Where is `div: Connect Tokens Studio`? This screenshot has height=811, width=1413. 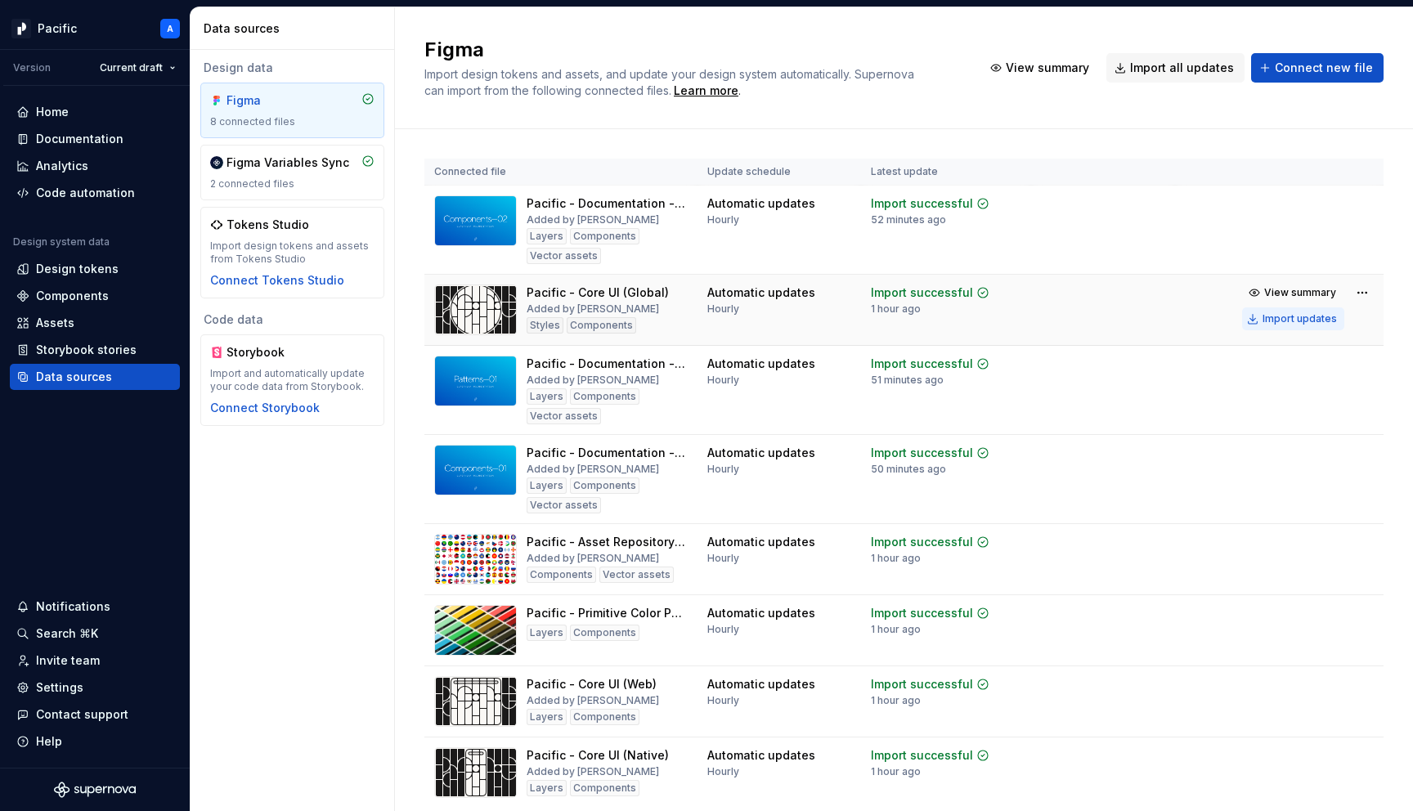
div: Connect Tokens Studio is located at coordinates (277, 280).